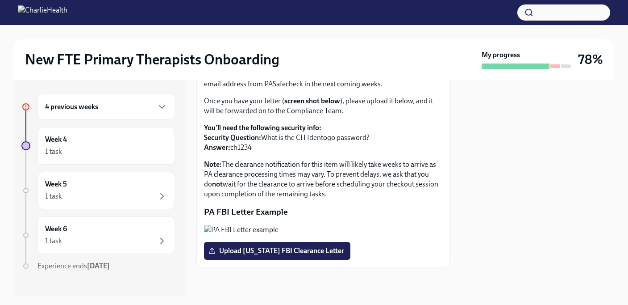 The width and height of the screenshot is (628, 305). I want to click on strong: Answer:, so click(217, 147).